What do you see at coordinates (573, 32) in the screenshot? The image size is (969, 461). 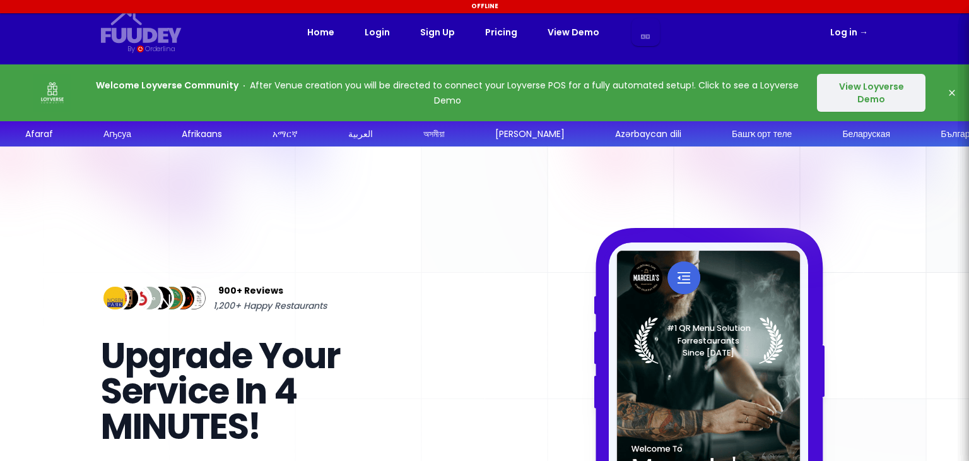 I see `a: View Demo` at bounding box center [573, 32].